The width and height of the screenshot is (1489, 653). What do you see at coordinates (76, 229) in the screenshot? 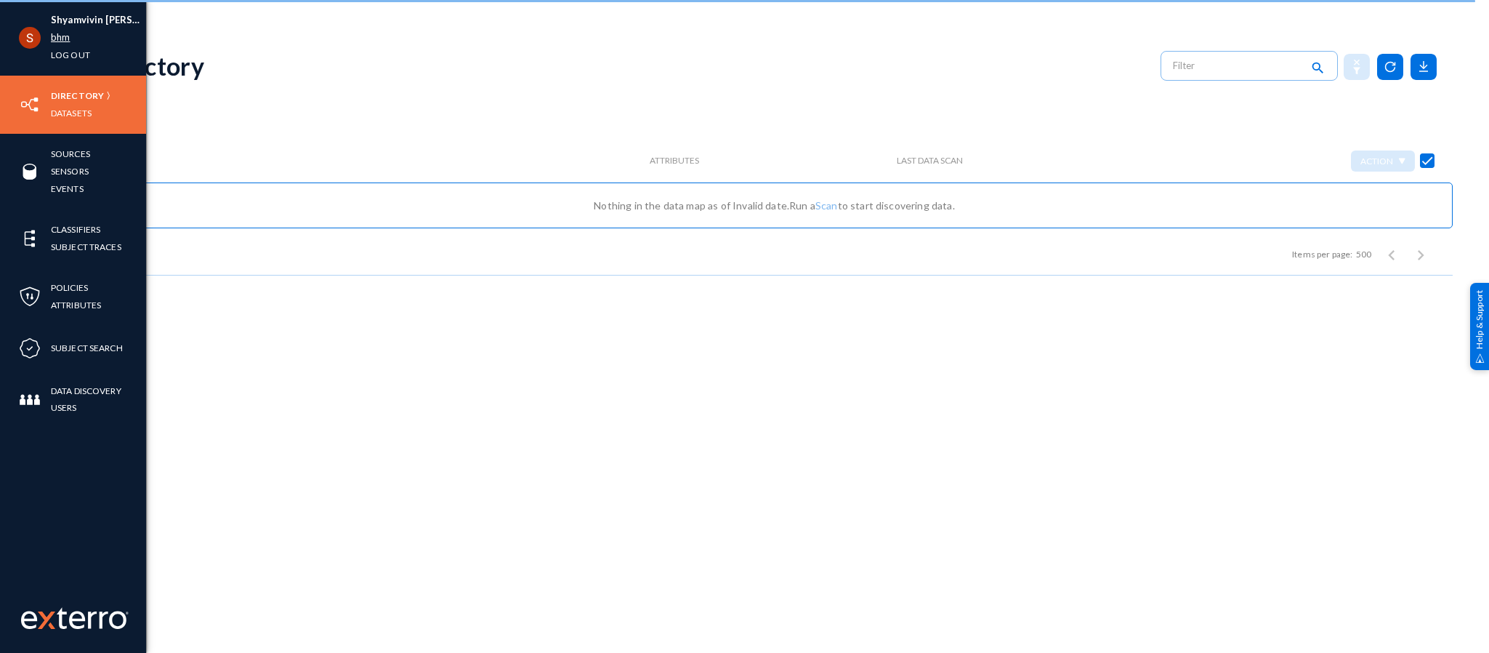
I see `a: Classifiers` at bounding box center [76, 229].